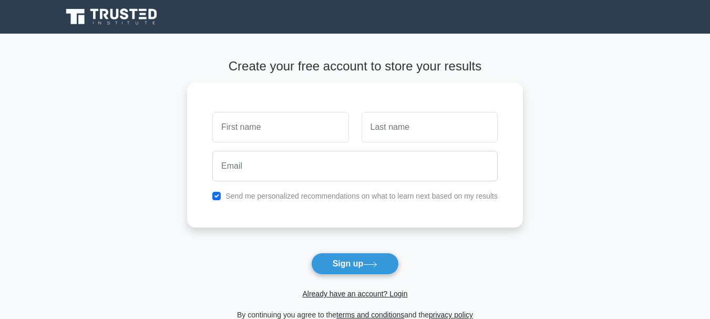 This screenshot has width=710, height=319. What do you see at coordinates (355, 66) in the screenshot?
I see `h4: Create your free account to store your results` at bounding box center [355, 66].